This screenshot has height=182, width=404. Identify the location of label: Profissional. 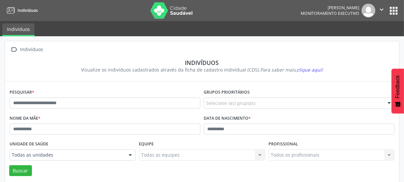
(283, 144).